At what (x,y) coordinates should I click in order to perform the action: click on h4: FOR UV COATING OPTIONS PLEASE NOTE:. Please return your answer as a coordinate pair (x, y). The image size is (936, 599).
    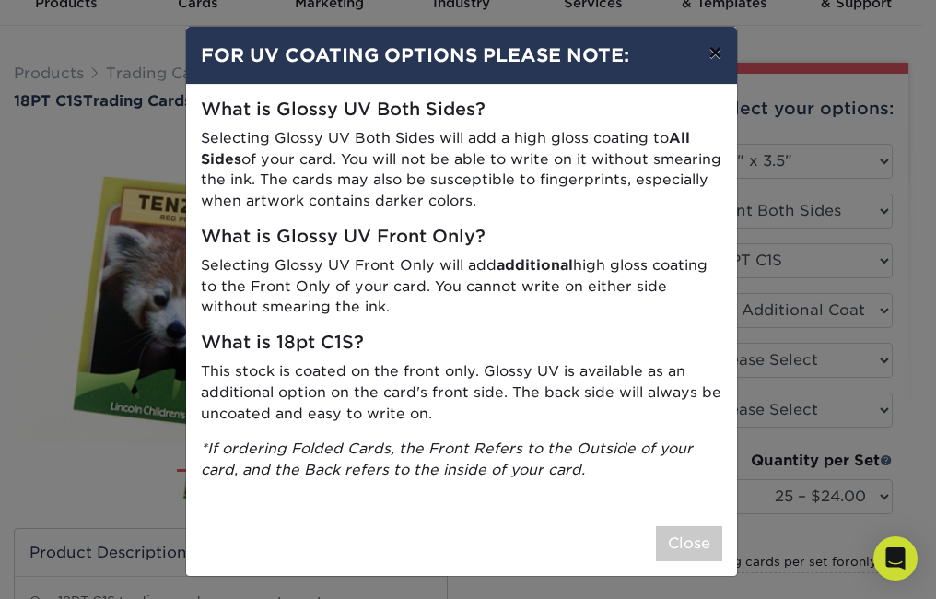
    Looking at the image, I should click on (462, 55).